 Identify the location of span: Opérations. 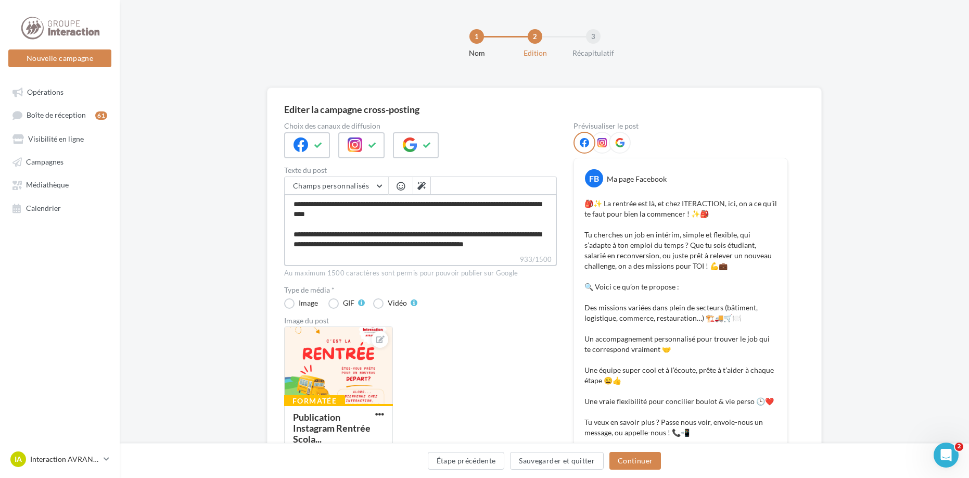
(45, 92).